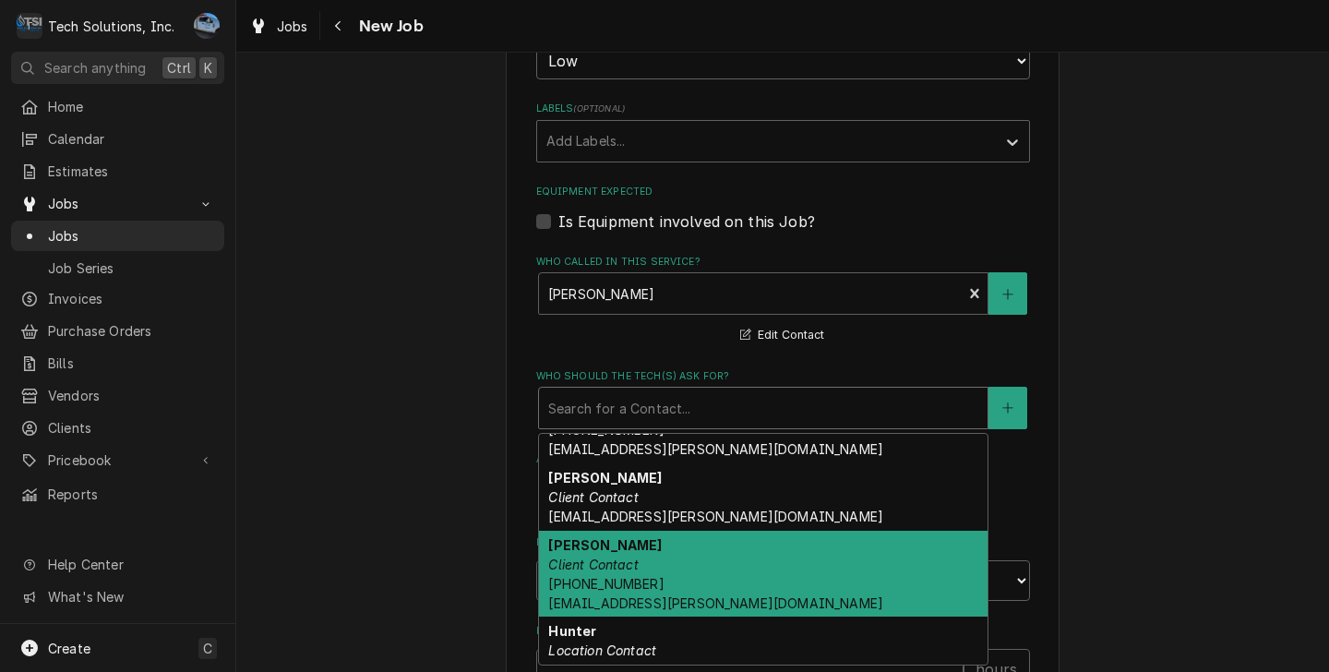 Image resolution: width=1329 pixels, height=672 pixels. I want to click on span: Purchase Orders, so click(131, 330).